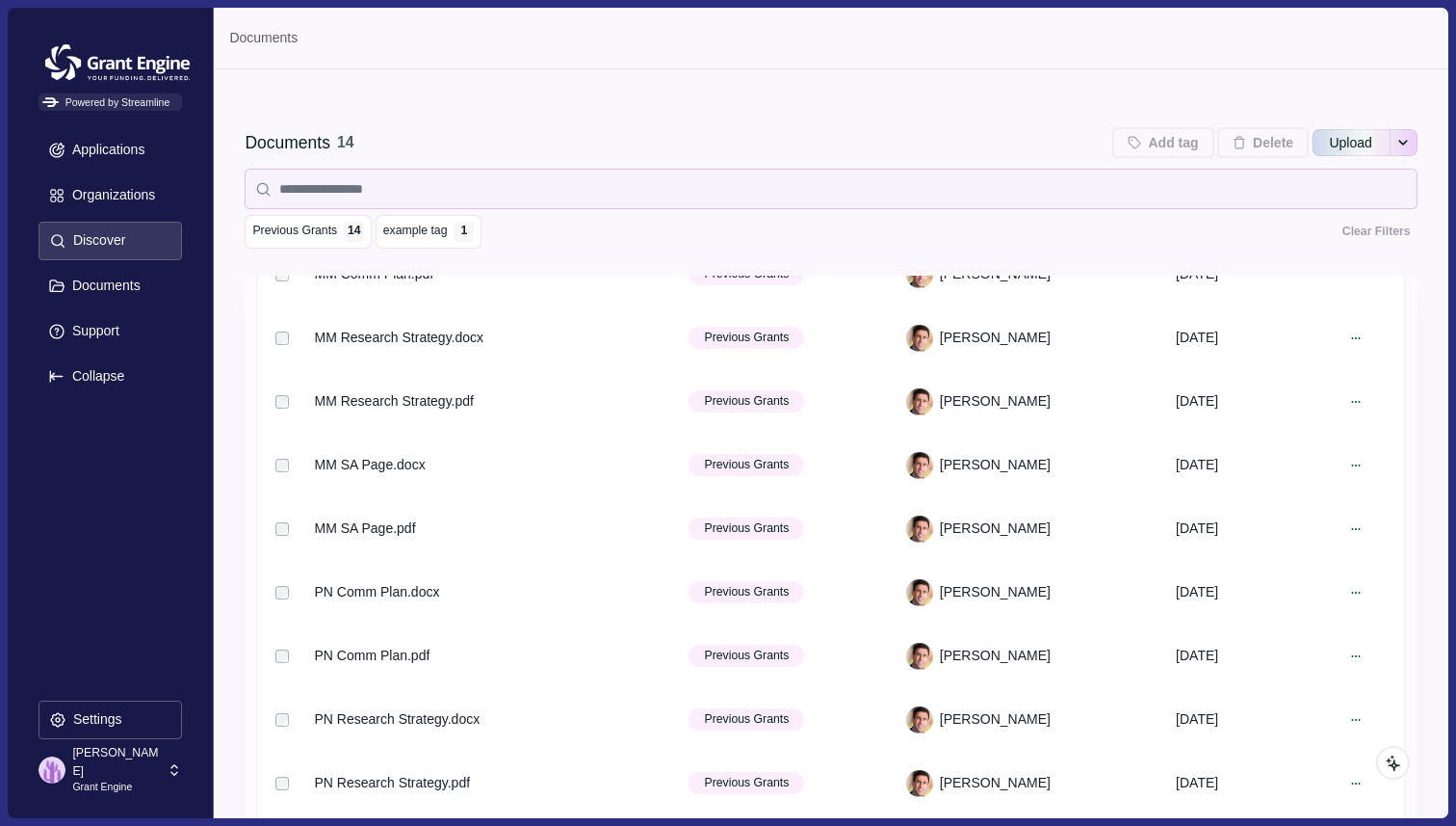  I want to click on div: Documents, so click(287, 142).